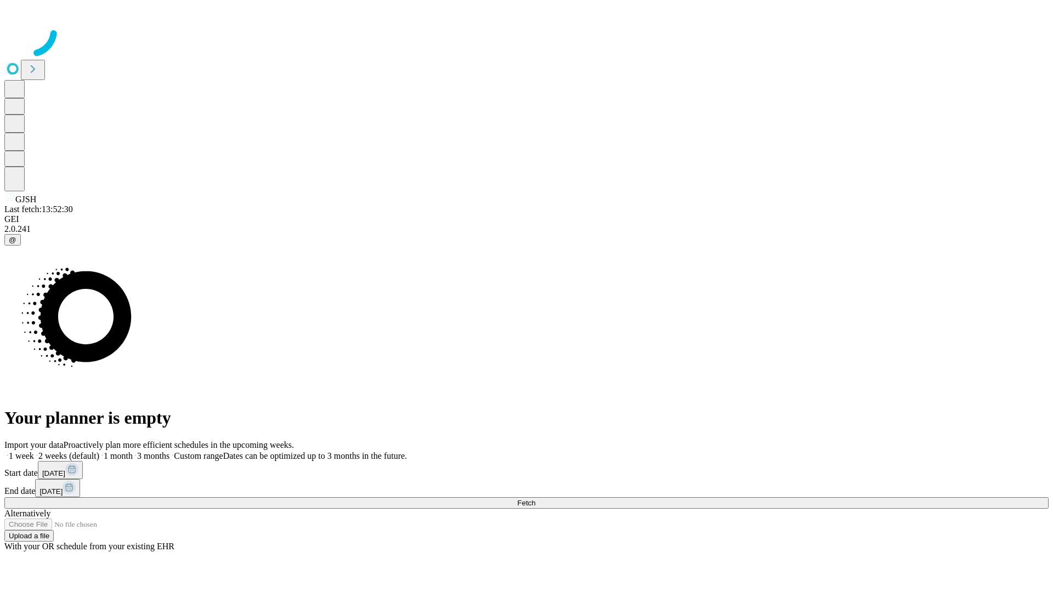 This screenshot has width=1053, height=592. I want to click on div: Start date, so click(526, 470).